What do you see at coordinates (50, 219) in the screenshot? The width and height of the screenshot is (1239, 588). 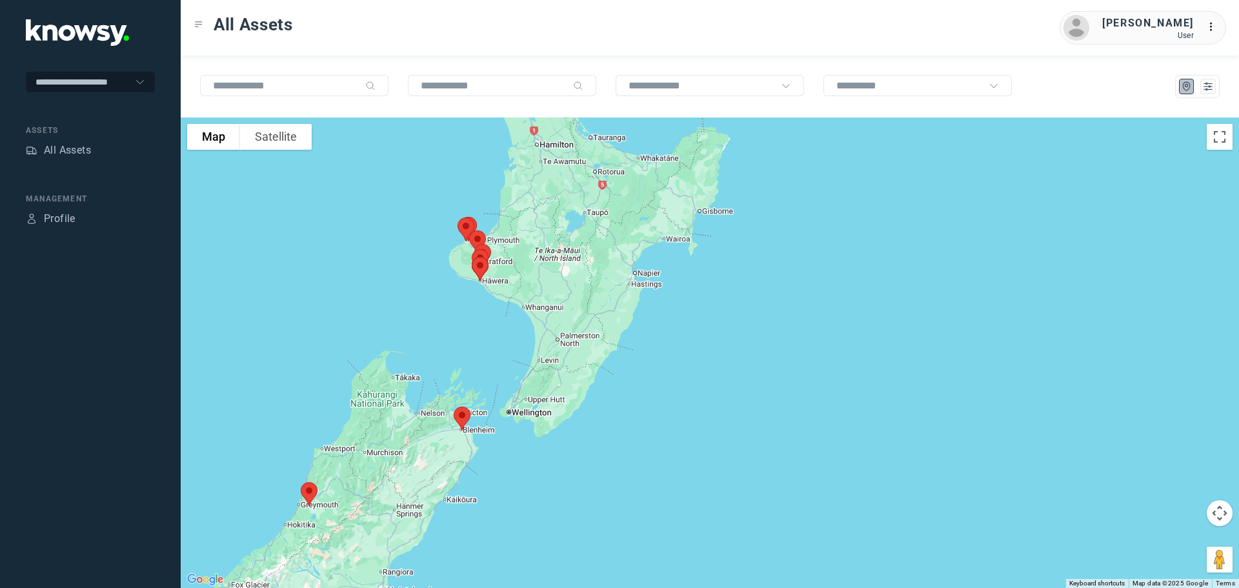 I see `a: ProfileProfile` at bounding box center [50, 219].